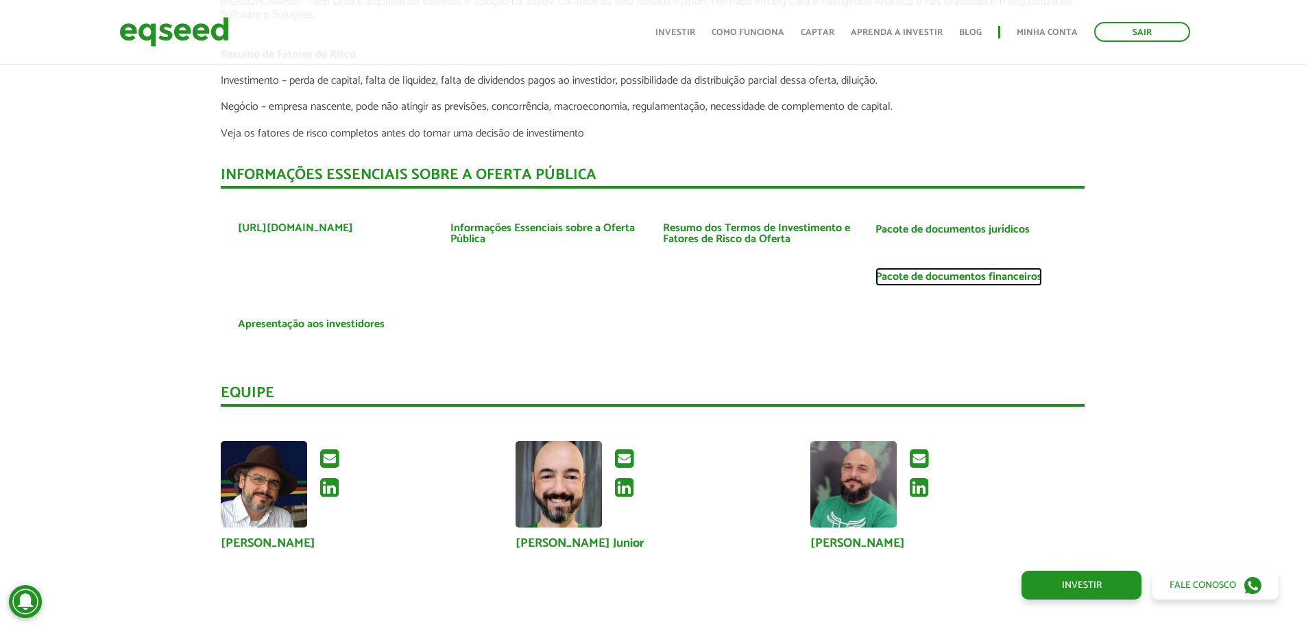 The height and width of the screenshot is (627, 1306). I want to click on a: Fale conosco, so click(1215, 585).